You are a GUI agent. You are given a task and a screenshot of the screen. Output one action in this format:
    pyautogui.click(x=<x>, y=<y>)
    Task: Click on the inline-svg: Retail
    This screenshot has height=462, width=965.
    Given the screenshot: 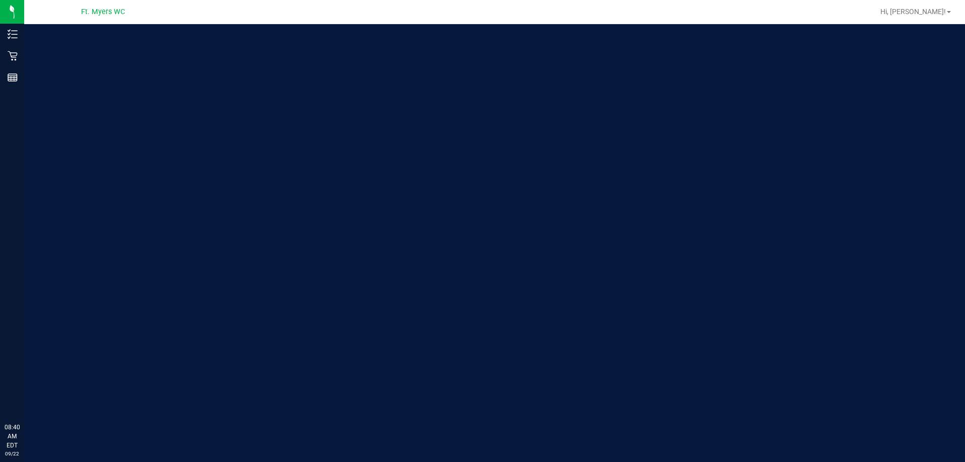 What is the action you would take?
    pyautogui.click(x=13, y=56)
    